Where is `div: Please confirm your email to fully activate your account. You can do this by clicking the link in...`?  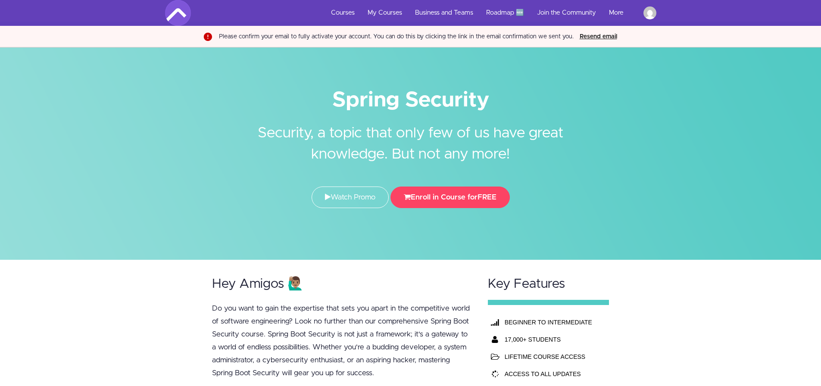 div: Please confirm your email to fully activate your account. You can do this by clicking the link in... is located at coordinates (396, 37).